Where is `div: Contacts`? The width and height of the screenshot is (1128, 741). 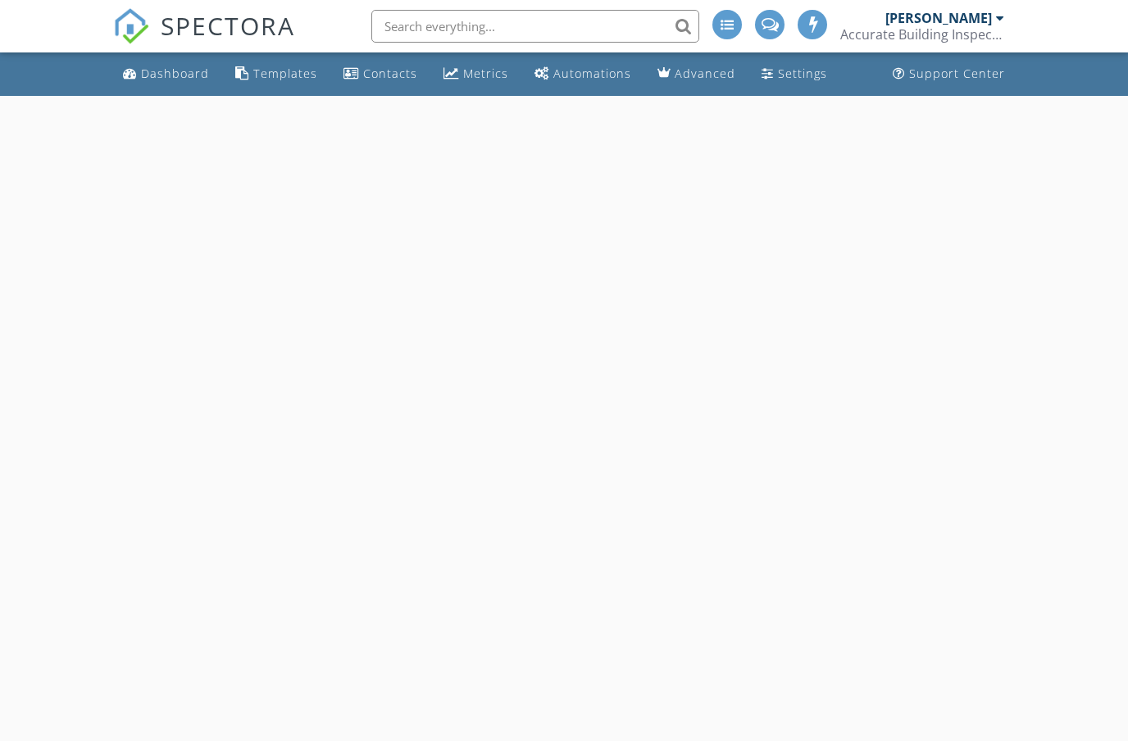 div: Contacts is located at coordinates (390, 73).